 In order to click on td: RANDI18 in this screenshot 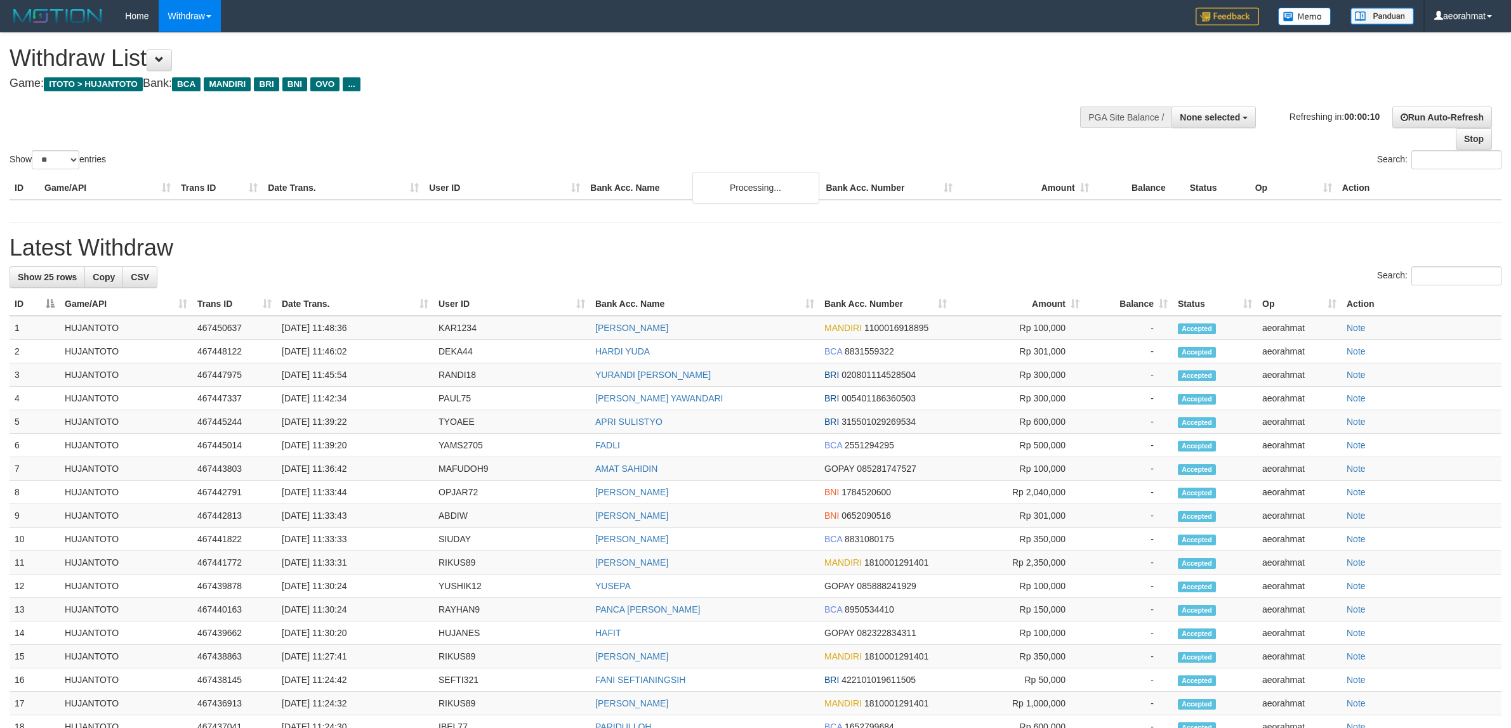, I will do `click(511, 375)`.